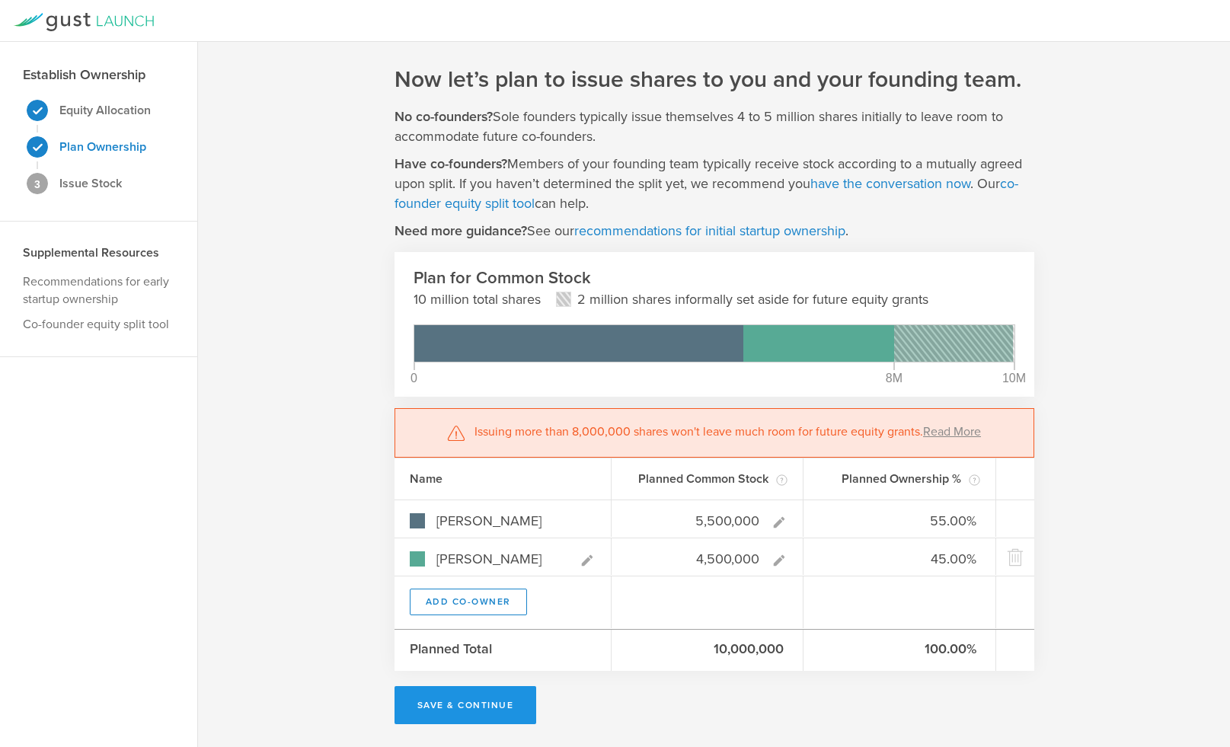 This screenshot has width=1230, height=747. Describe the element at coordinates (414, 378) in the screenshot. I see `div: 0` at that location.